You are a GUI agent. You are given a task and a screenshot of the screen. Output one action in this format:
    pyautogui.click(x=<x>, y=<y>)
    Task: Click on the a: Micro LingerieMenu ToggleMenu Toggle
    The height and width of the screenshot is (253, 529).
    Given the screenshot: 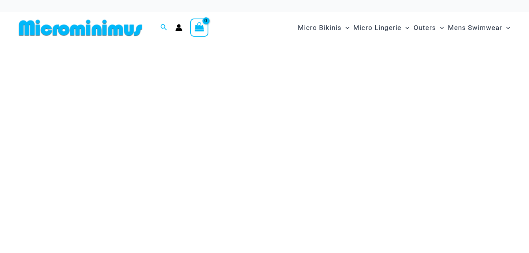 What is the action you would take?
    pyautogui.click(x=381, y=28)
    